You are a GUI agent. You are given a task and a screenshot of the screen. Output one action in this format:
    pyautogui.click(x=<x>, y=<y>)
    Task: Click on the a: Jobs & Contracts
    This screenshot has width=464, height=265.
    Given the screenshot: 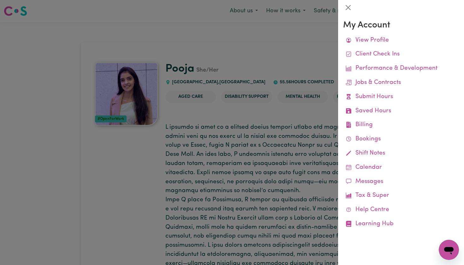 What is the action you would take?
    pyautogui.click(x=401, y=83)
    